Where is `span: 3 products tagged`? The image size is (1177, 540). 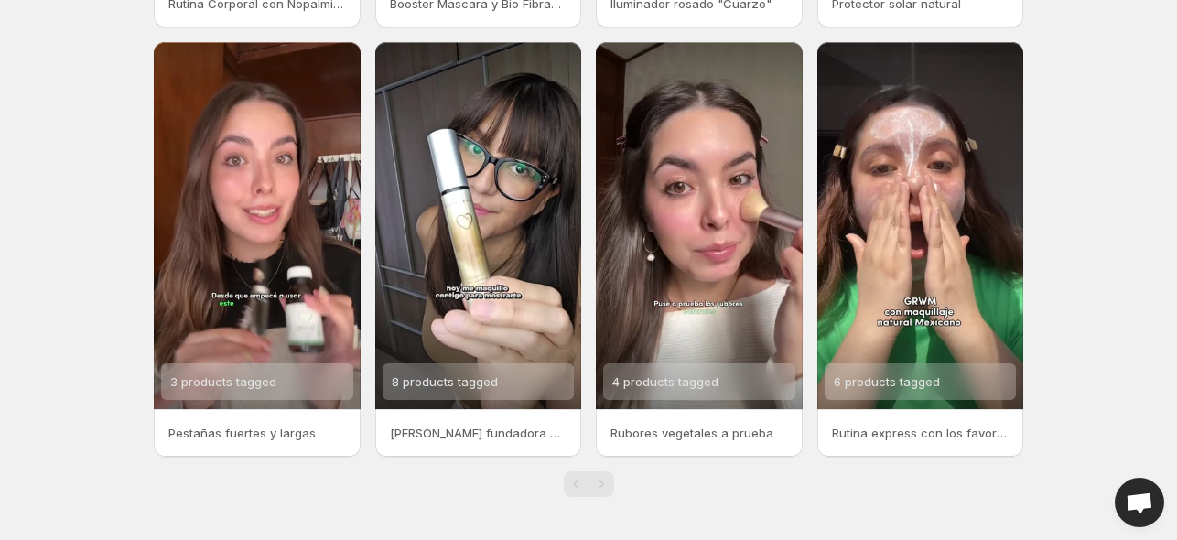 span: 3 products tagged is located at coordinates (223, 382).